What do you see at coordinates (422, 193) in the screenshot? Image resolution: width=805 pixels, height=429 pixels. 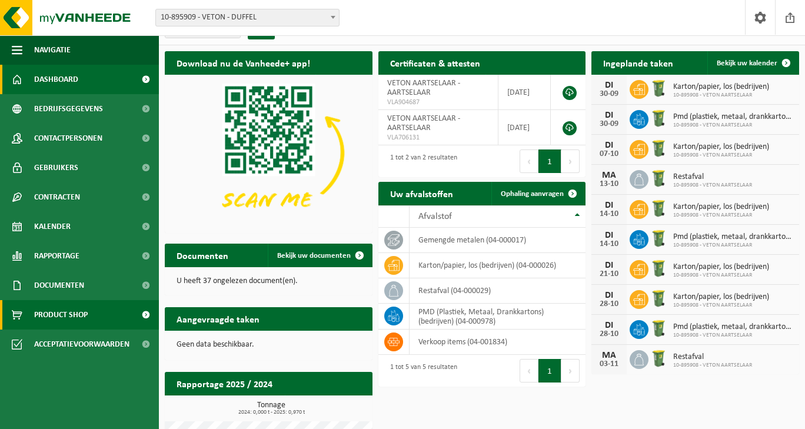 I see `h2: Uw afvalstoffen` at bounding box center [422, 193].